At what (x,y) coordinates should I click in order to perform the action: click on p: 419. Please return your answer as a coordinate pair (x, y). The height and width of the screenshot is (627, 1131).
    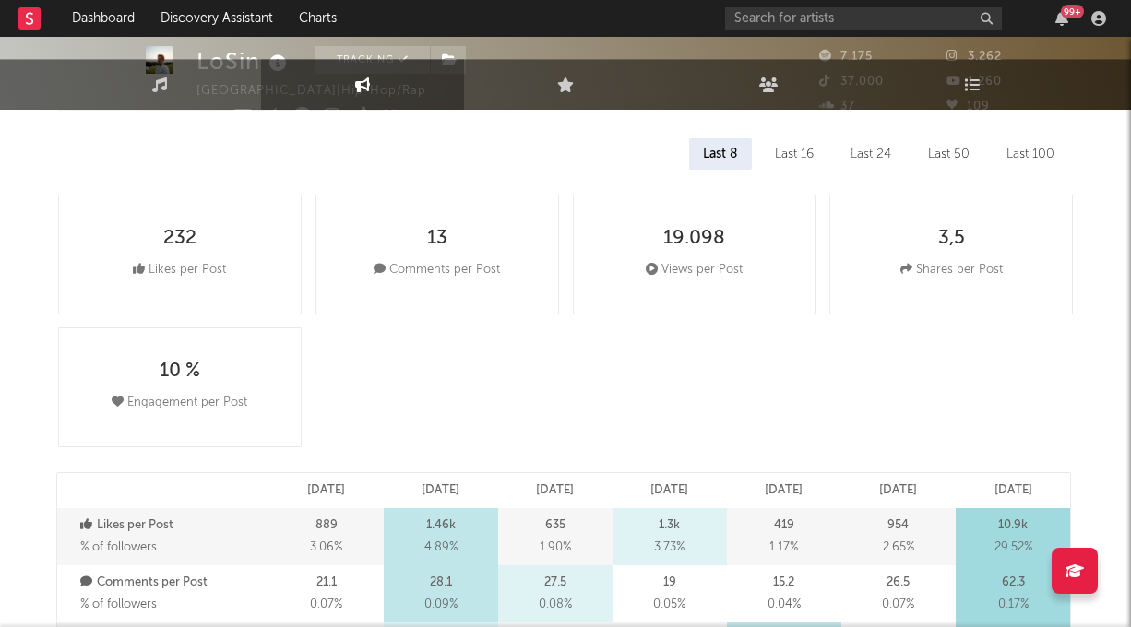
    Looking at the image, I should click on (784, 526).